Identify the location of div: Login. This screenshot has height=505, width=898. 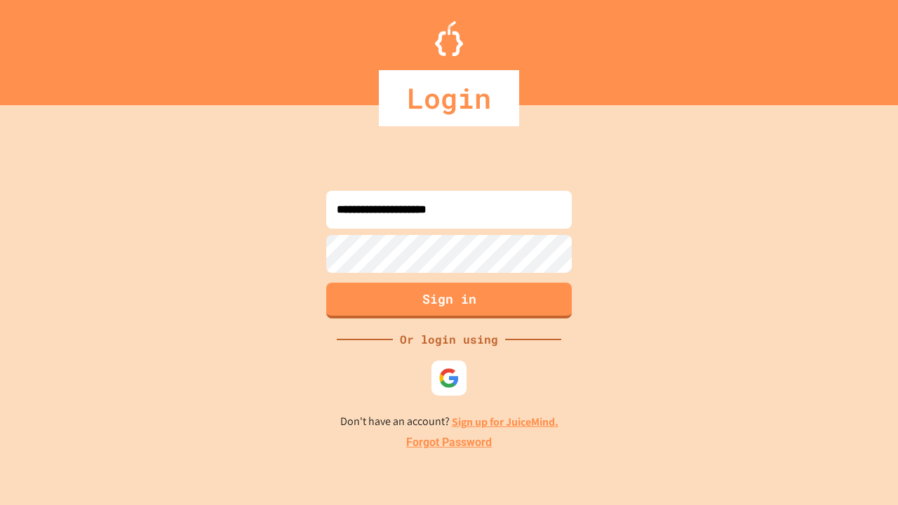
(449, 98).